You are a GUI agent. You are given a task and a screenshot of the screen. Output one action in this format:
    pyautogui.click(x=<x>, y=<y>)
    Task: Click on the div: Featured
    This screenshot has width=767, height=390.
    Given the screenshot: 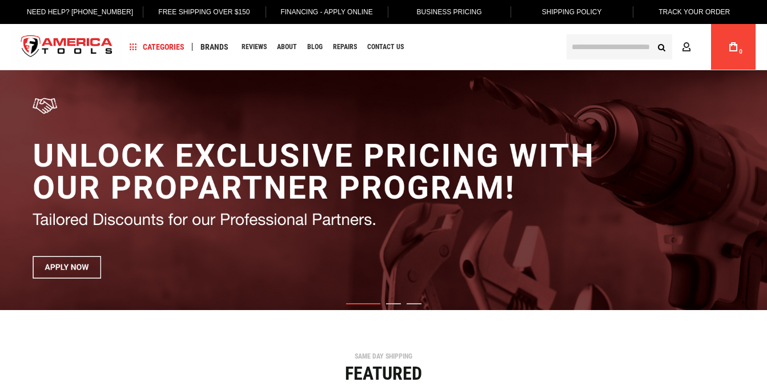 What is the action you would take?
    pyautogui.click(x=383, y=373)
    